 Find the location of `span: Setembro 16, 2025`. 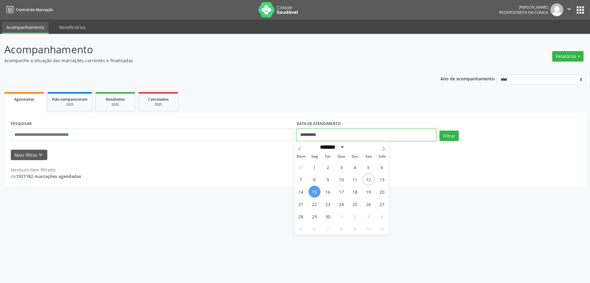

span: Setembro 16, 2025 is located at coordinates (328, 191).